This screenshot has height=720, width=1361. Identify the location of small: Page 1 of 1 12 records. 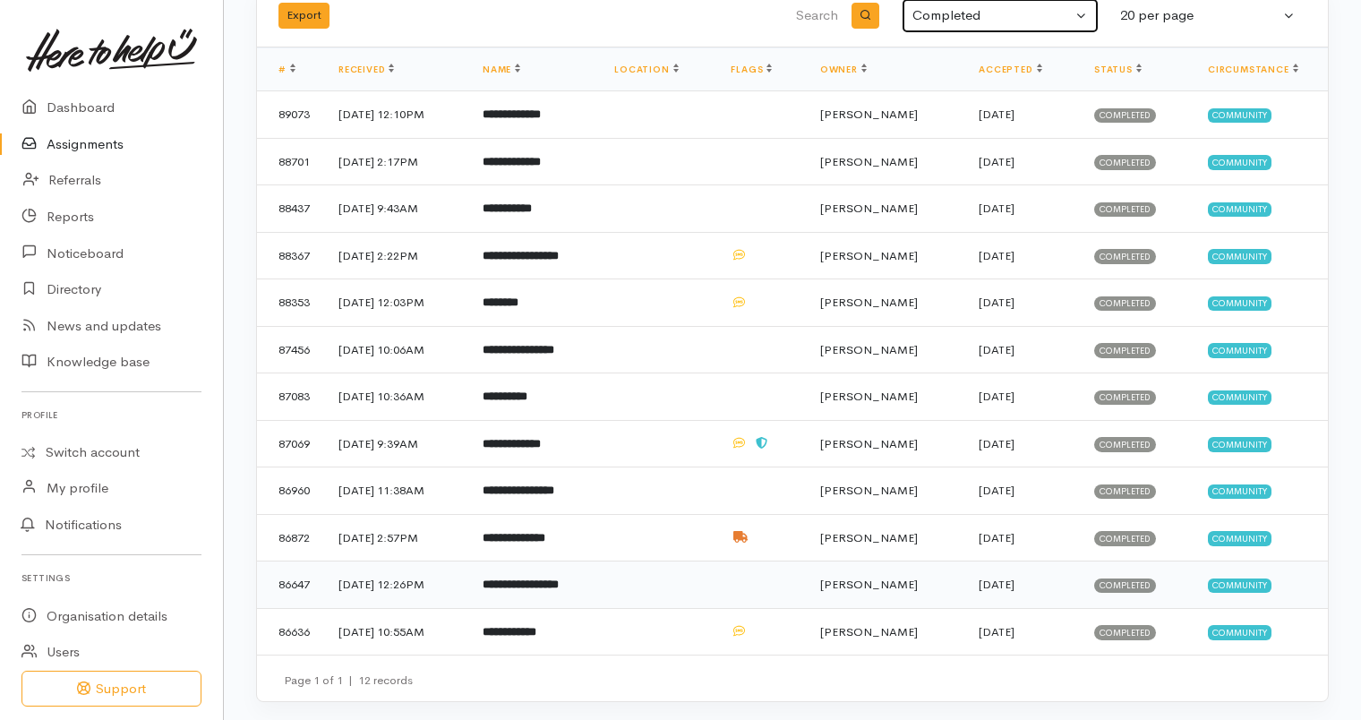
(348, 680).